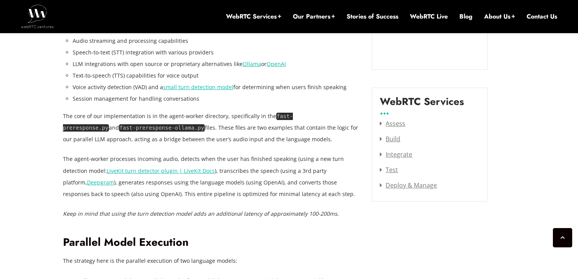  What do you see at coordinates (396, 155) in the screenshot?
I see `a: Integrate` at bounding box center [396, 155].